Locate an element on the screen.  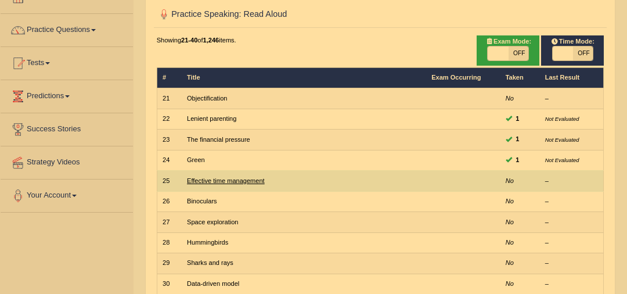
a: Exam Occurring is located at coordinates (456, 77).